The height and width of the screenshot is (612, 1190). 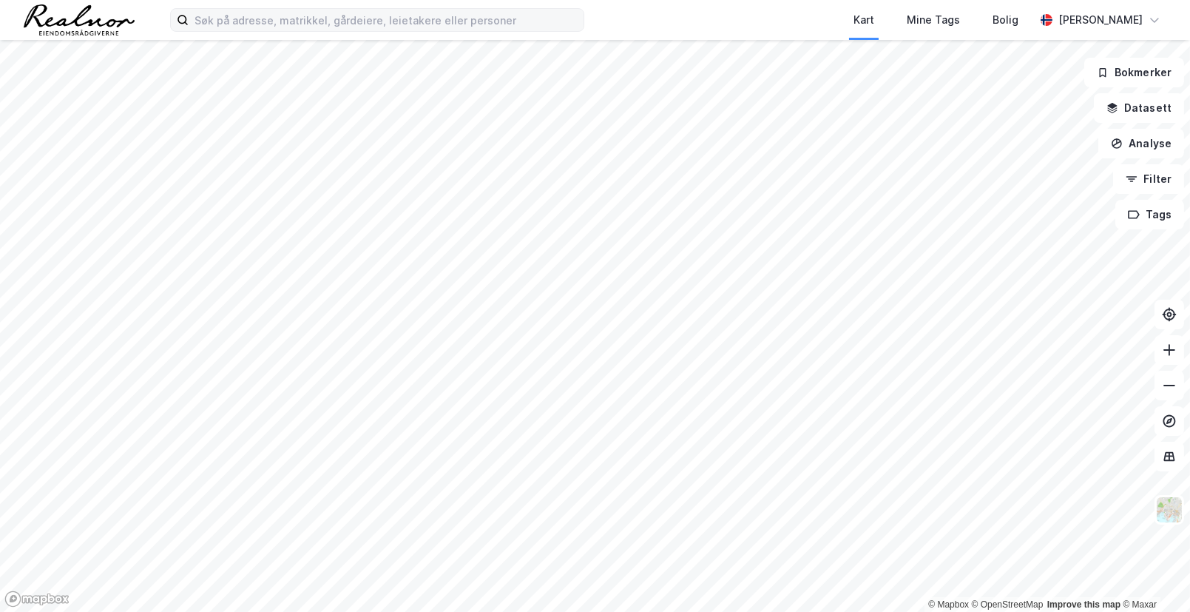 I want to click on button: Tags, so click(x=1149, y=214).